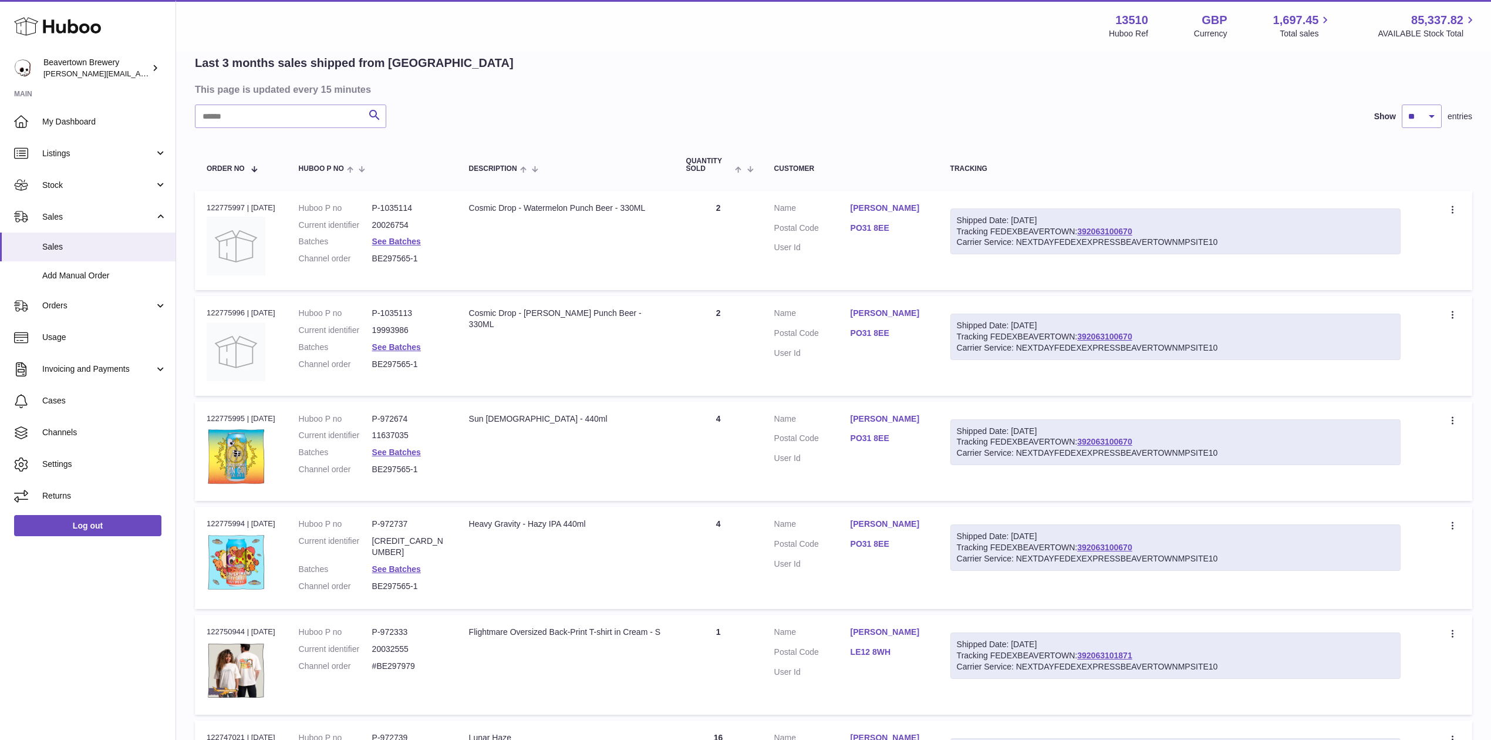  What do you see at coordinates (409, 435) in the screenshot?
I see `dd: 11637035` at bounding box center [409, 435].